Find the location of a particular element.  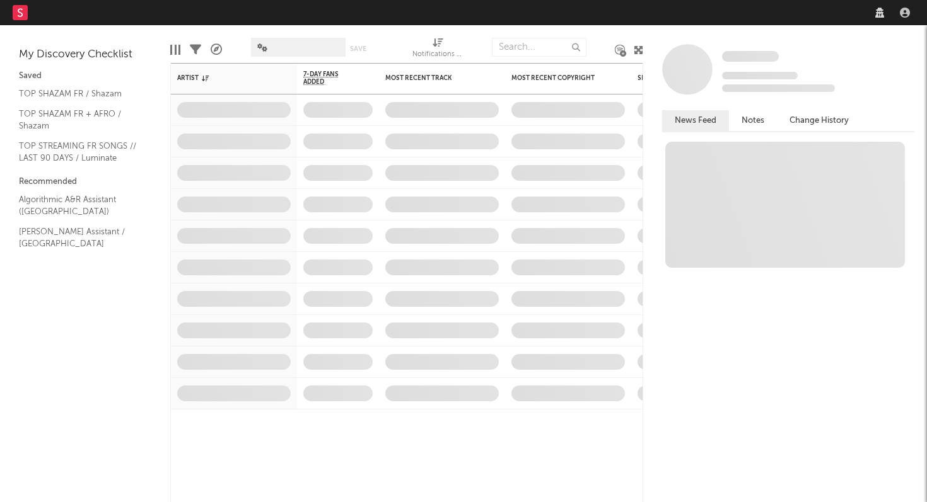

input: Search... is located at coordinates (539, 47).